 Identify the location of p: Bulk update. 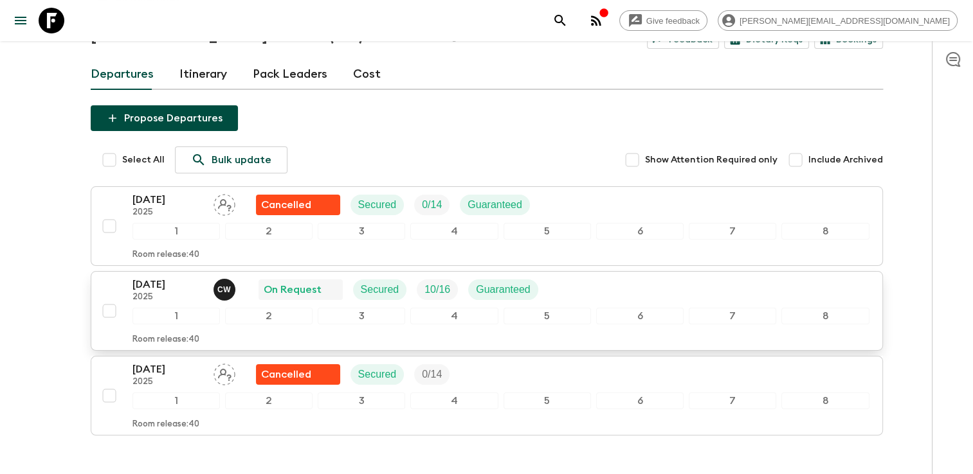
(241, 160).